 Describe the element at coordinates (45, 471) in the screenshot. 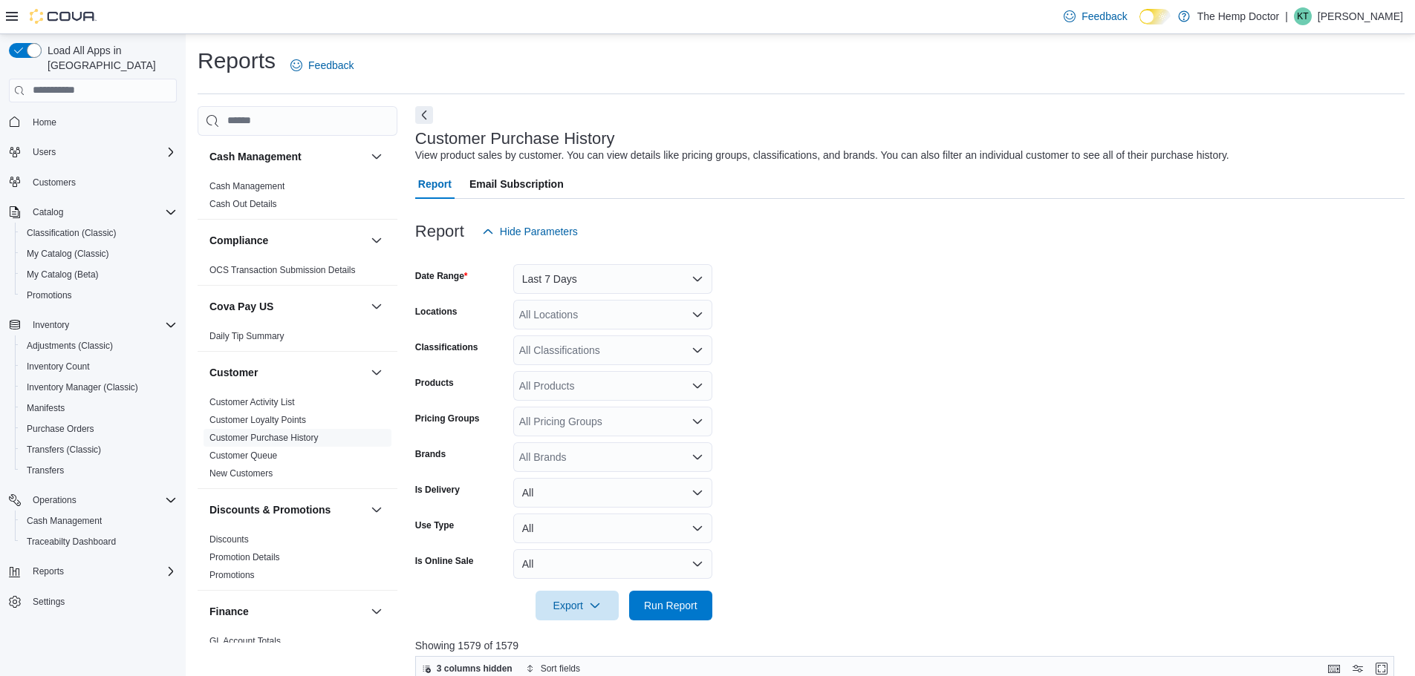

I see `a: Transfers` at that location.